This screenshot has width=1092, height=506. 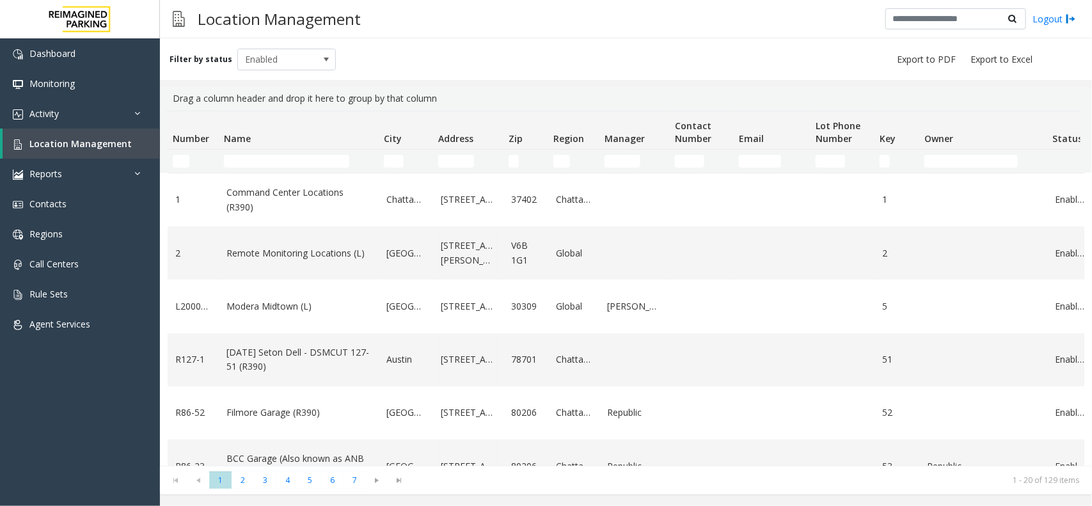 I want to click on a: Modera Midtown (L), so click(x=299, y=306).